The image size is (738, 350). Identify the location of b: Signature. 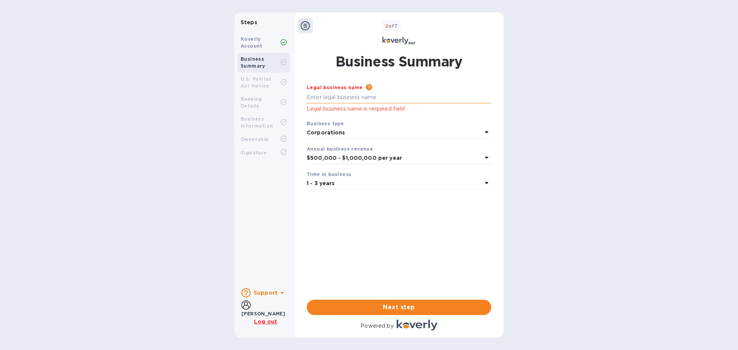
(254, 153).